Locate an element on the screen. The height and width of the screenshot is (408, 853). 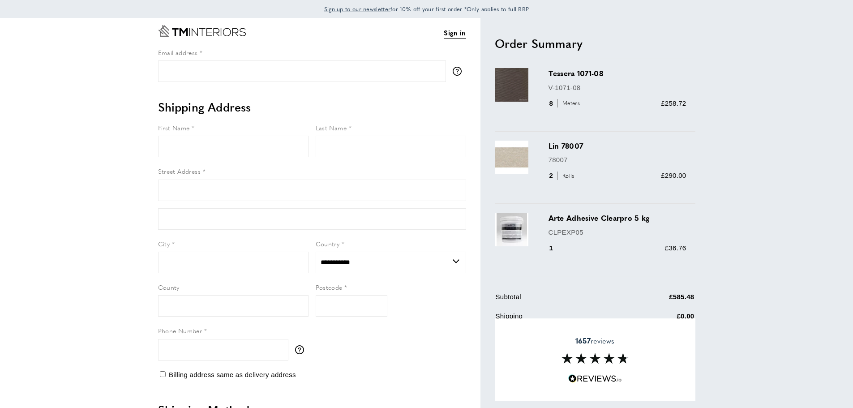
span: £258.72 is located at coordinates (674, 103).